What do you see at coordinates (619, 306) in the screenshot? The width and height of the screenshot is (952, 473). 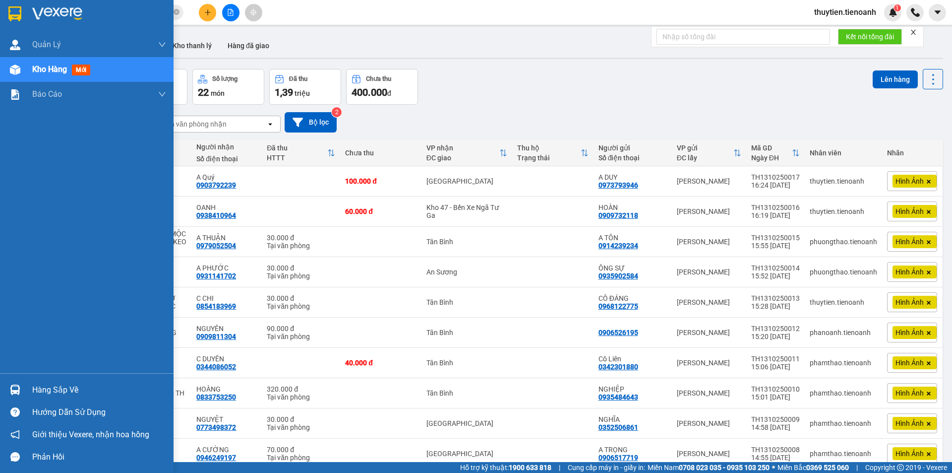 I see `div: 0968122775` at bounding box center [619, 306].